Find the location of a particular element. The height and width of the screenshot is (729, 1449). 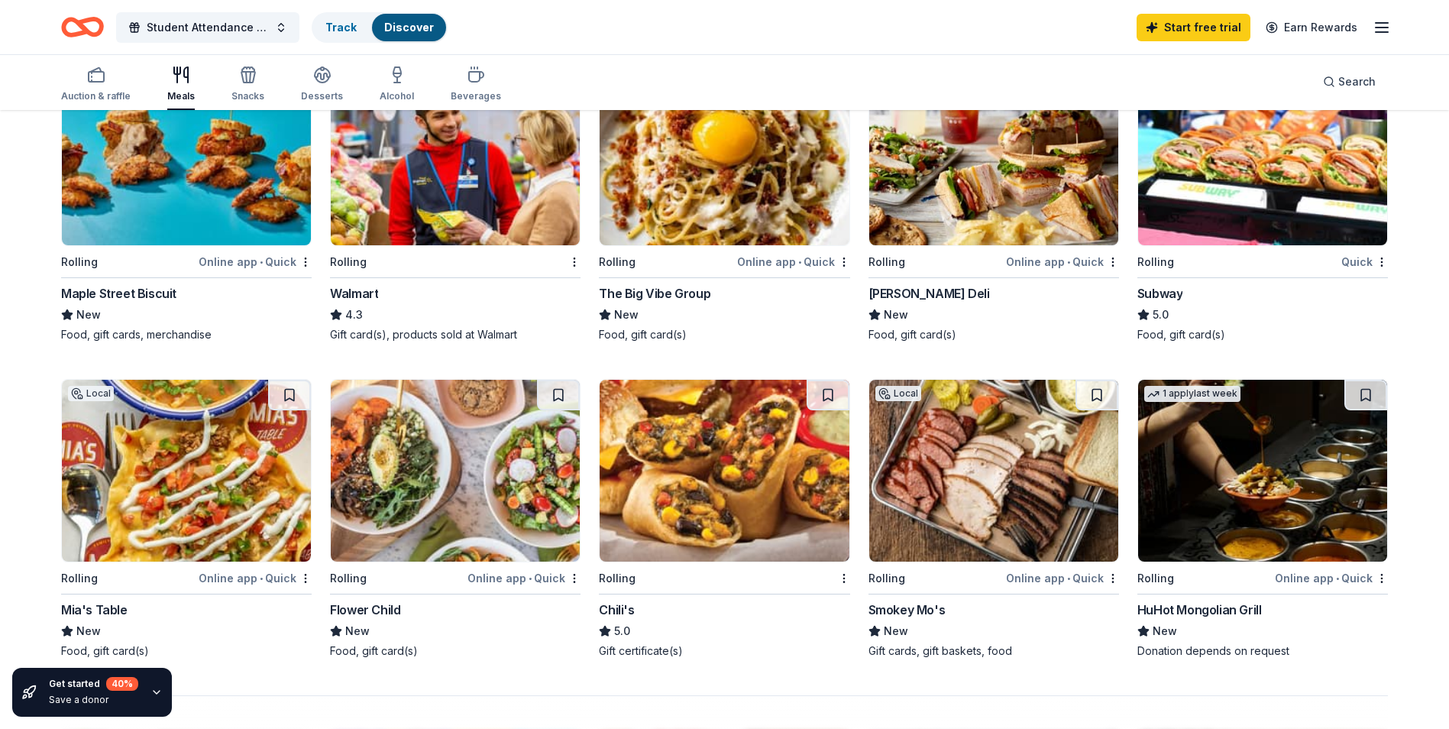

button: Student Attendance Incentive Program is located at coordinates (208, 27).